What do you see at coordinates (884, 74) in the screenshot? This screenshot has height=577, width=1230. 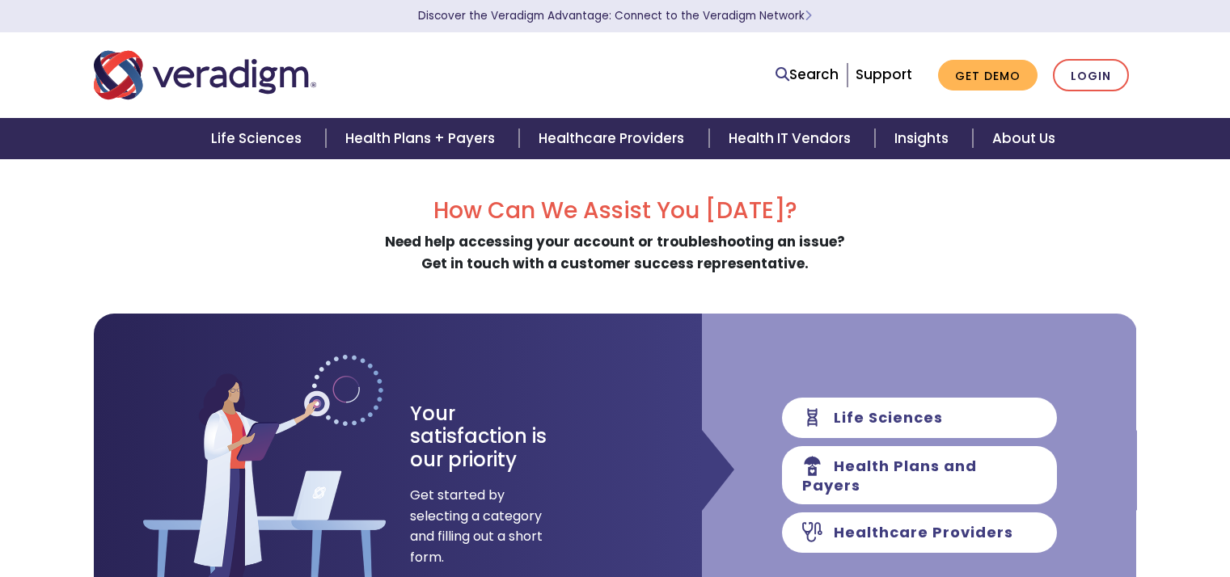 I see `a: Support` at bounding box center [884, 74].